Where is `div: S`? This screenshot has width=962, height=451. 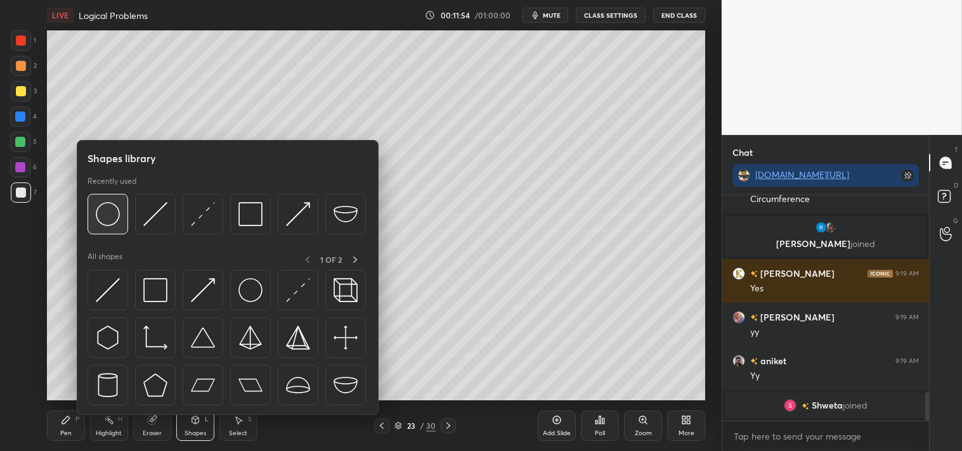
div: S is located at coordinates (250, 420).